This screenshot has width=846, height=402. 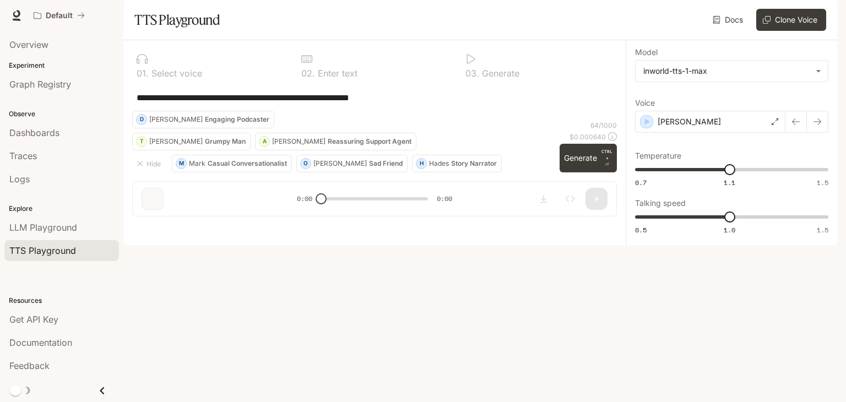 I want to click on div: D, so click(x=141, y=119).